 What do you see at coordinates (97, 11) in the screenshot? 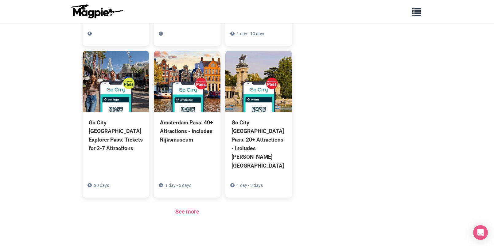
I see `img: logo-ab69f6fb50320c5b225c76a69d11143b.png` at bounding box center [97, 11].